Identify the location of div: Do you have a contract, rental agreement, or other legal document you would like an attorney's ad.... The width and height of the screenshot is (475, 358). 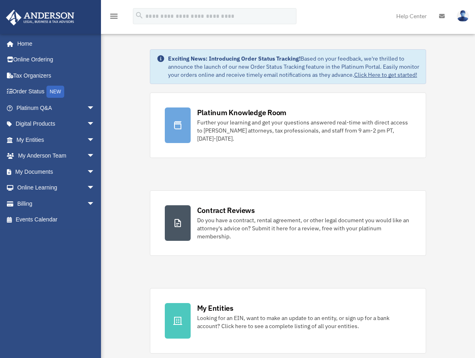
(304, 228).